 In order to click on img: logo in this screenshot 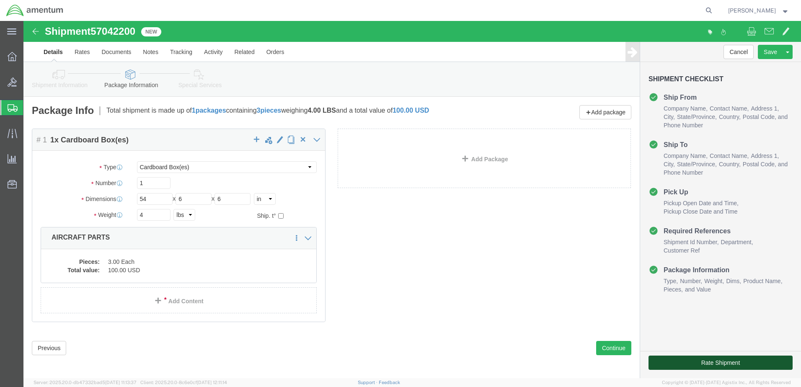, I will do `click(35, 10)`.